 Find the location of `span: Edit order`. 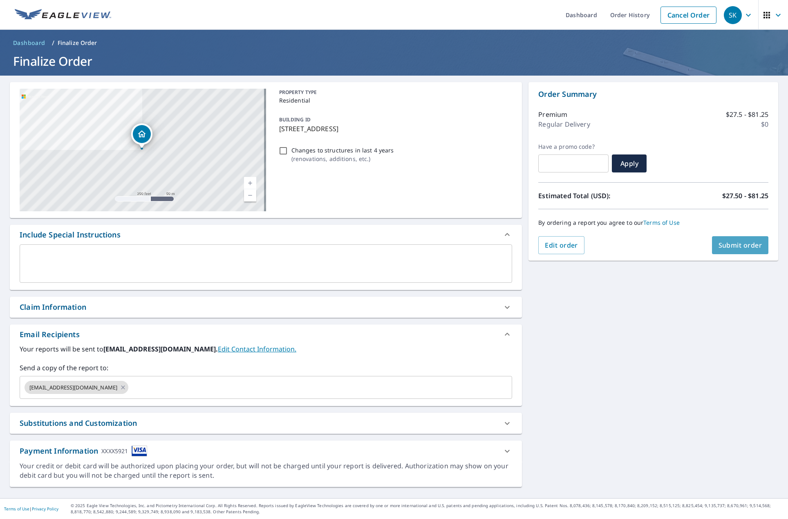

span: Edit order is located at coordinates (561, 245).